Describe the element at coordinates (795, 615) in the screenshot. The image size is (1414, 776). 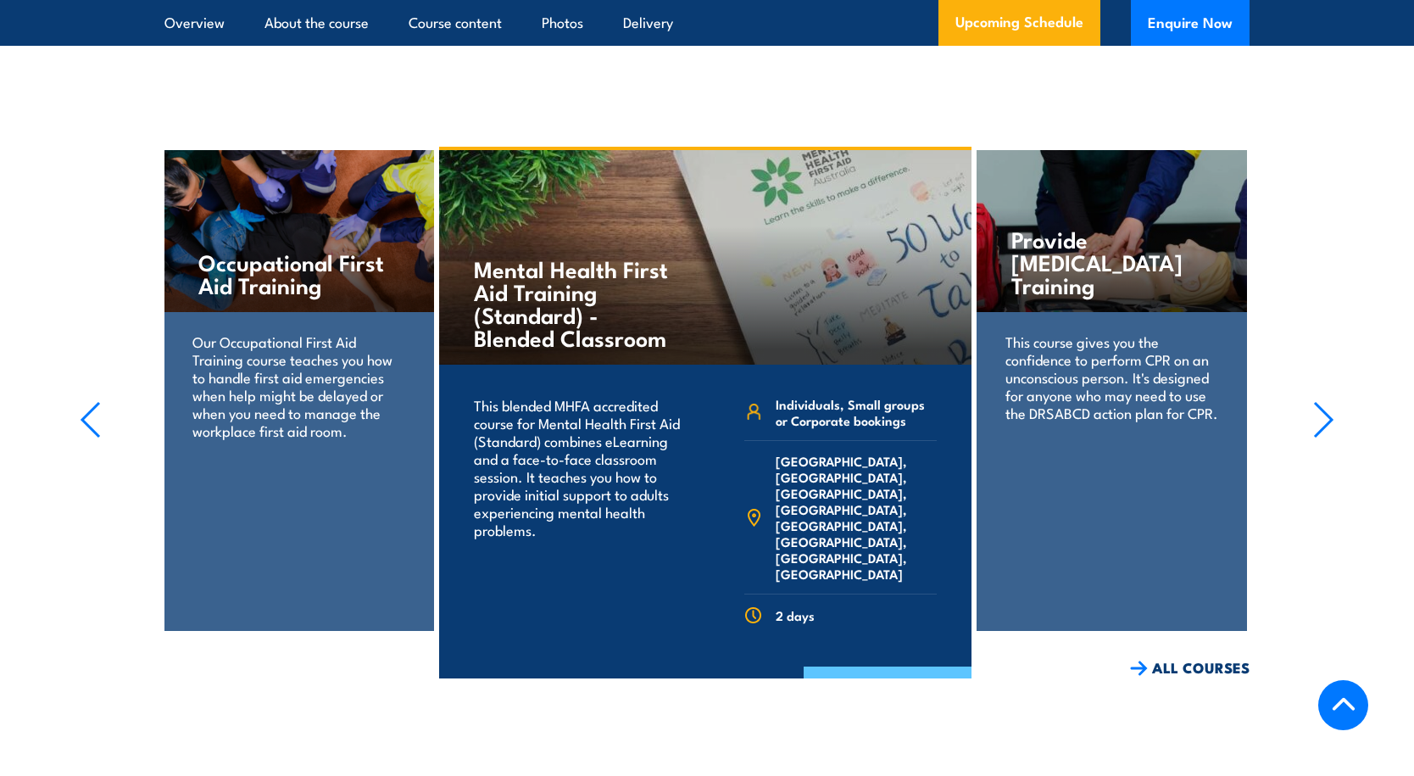
I see `span: 2 days` at that location.